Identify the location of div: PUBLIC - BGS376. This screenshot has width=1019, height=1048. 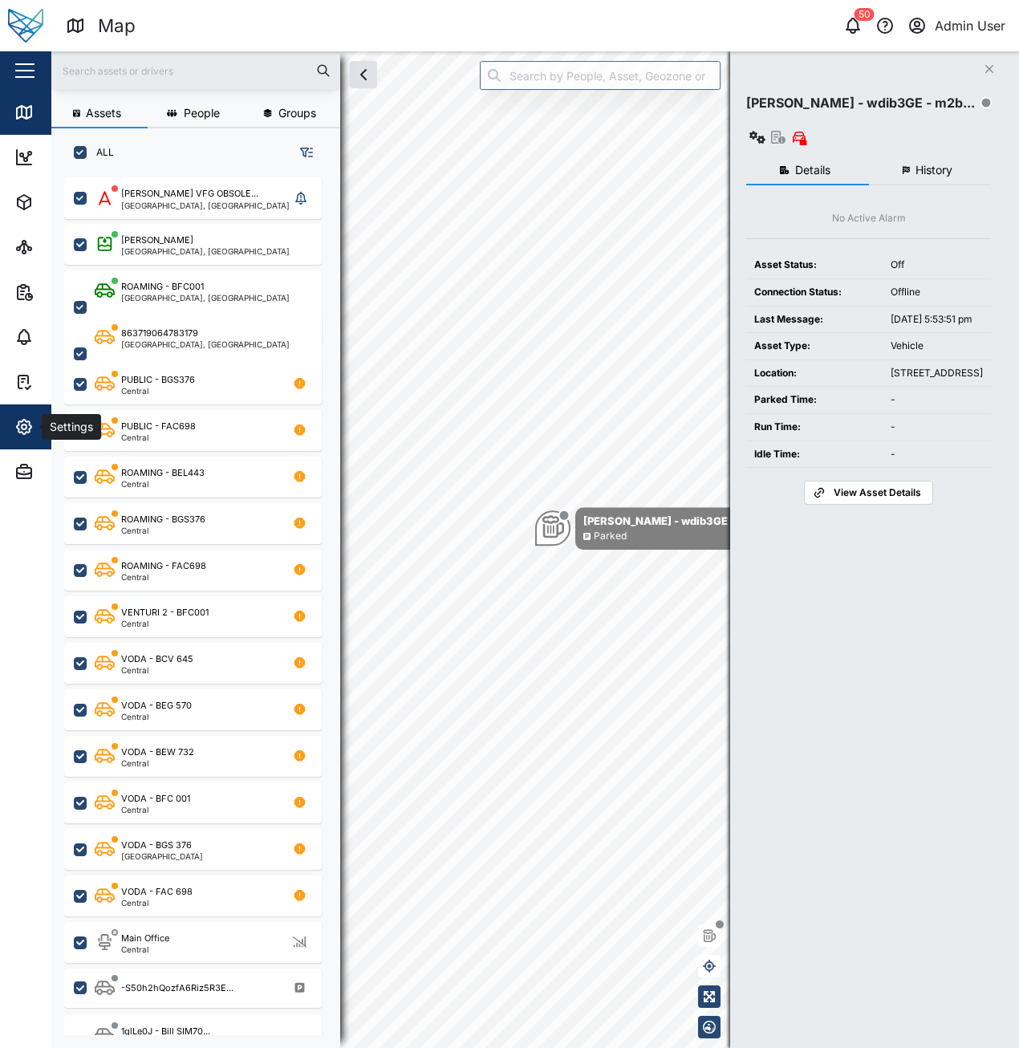
(158, 379).